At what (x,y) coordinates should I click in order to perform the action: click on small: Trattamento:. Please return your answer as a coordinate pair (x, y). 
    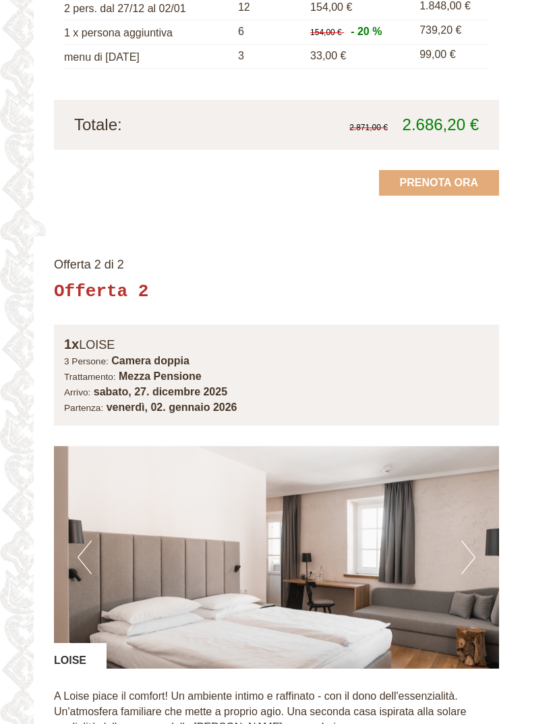
    Looking at the image, I should click on (90, 376).